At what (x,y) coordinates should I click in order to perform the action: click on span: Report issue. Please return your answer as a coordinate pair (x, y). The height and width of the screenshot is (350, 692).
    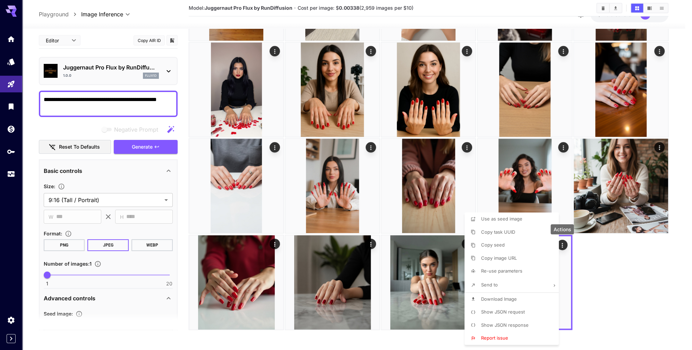
    Looking at the image, I should click on (495, 337).